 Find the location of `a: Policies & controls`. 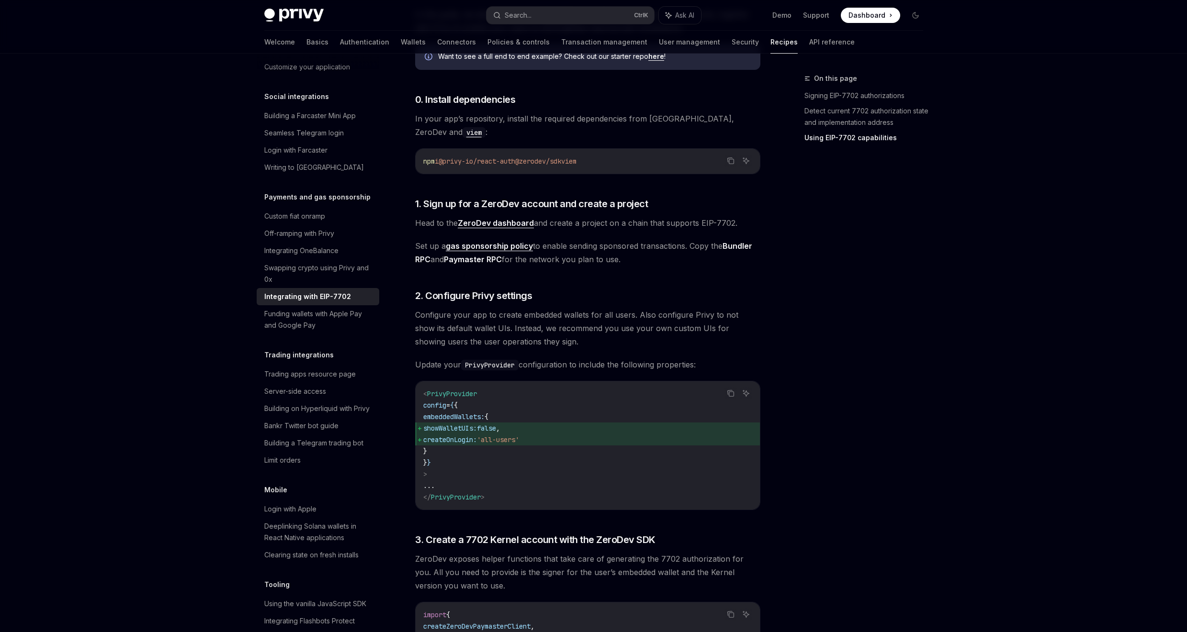

a: Policies & controls is located at coordinates (518, 42).